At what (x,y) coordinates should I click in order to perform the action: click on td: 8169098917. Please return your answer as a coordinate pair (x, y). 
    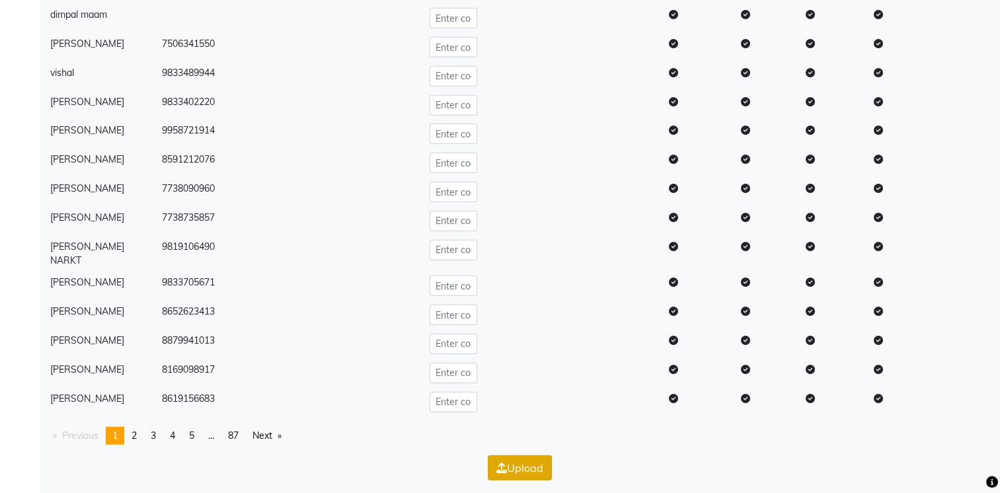
    Looking at the image, I should click on (188, 373).